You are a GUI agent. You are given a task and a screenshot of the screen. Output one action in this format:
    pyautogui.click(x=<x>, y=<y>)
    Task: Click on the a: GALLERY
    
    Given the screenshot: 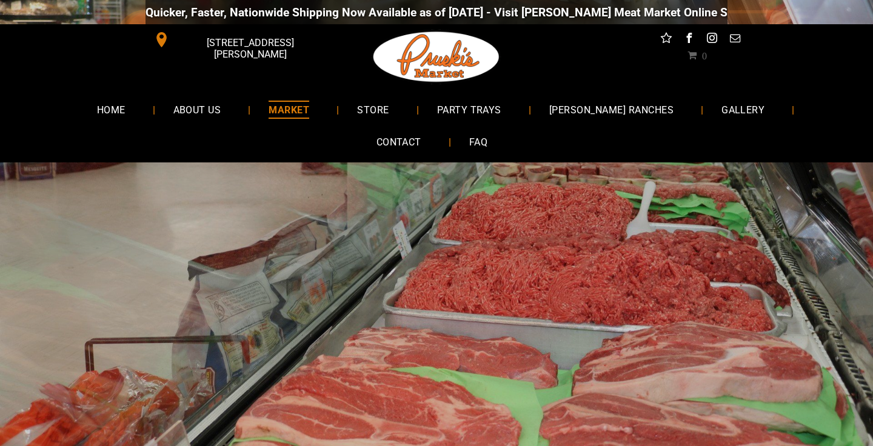 What is the action you would take?
    pyautogui.click(x=743, y=109)
    